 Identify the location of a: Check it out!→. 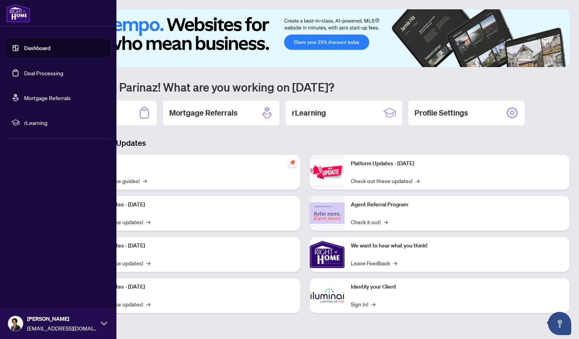
(369, 222).